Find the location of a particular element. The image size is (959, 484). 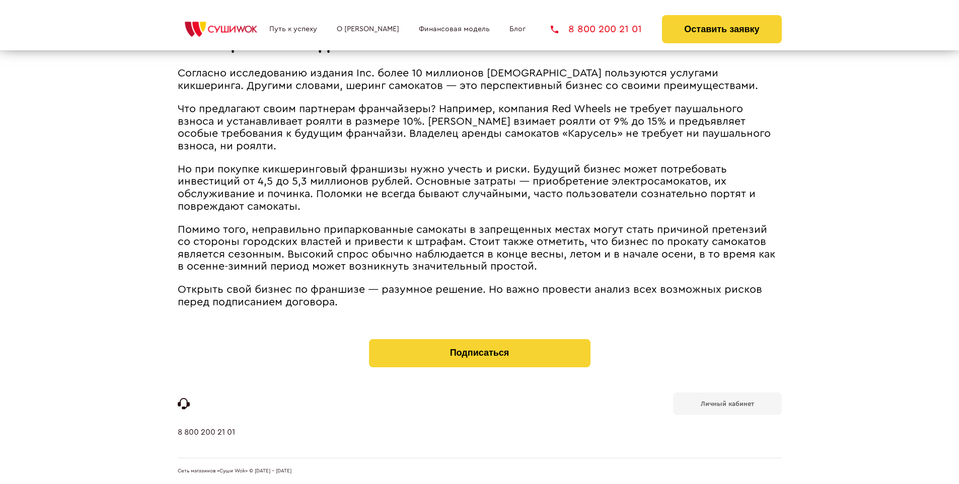

span: Что предлагают своим партнерам франчайзеры? Например, компания Red Wheels не требует паушального ... is located at coordinates (474, 127).